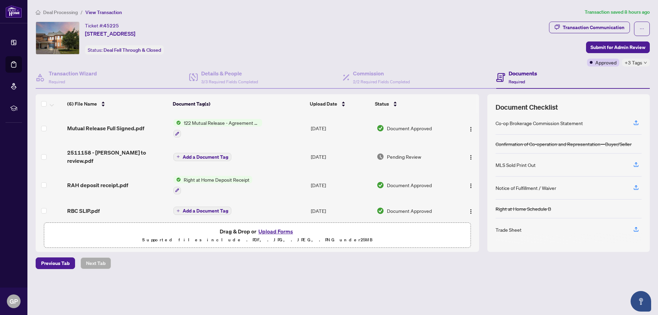  I want to click on button: Open asap, so click(641, 301).